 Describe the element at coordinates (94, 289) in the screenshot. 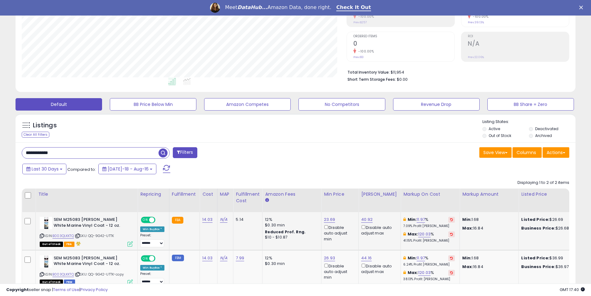

I see `a: Privacy Policy` at that location.